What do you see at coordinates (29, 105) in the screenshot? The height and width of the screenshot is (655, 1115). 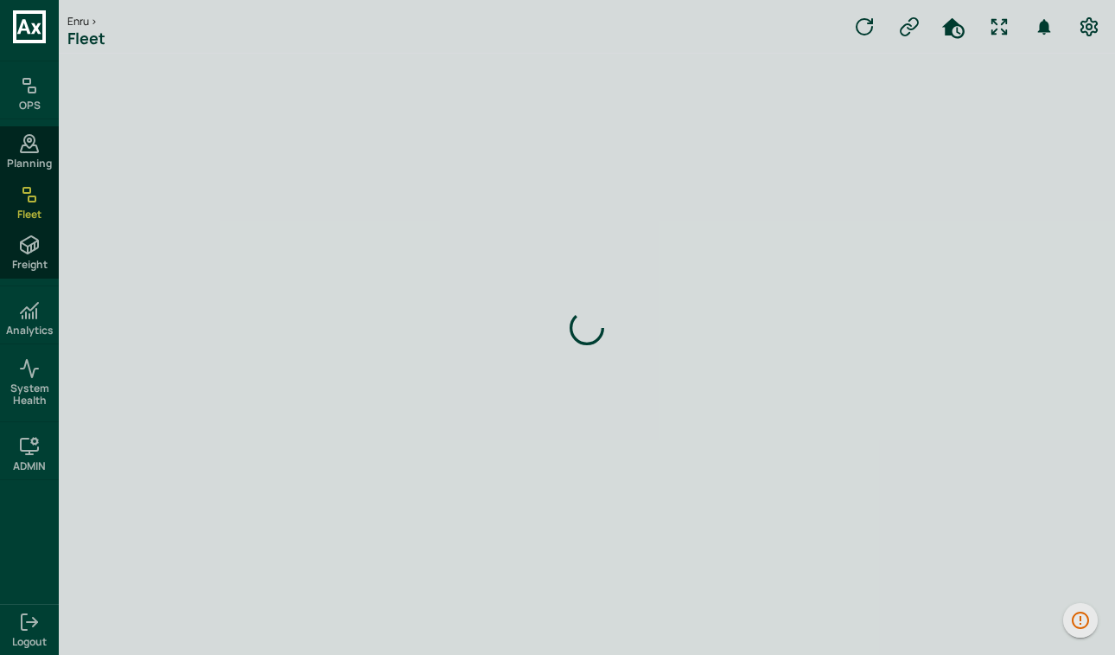 I see `h6: OPS` at bounding box center [29, 105].